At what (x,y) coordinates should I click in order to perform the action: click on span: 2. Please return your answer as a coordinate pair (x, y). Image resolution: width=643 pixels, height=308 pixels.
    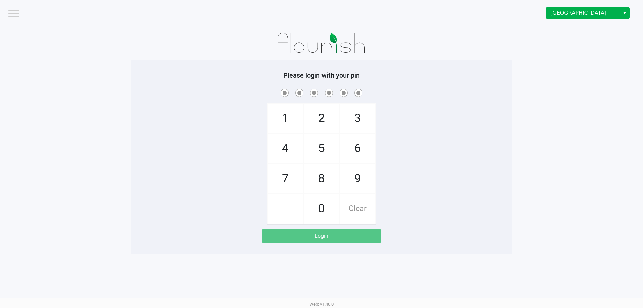
    Looking at the image, I should click on (322, 118).